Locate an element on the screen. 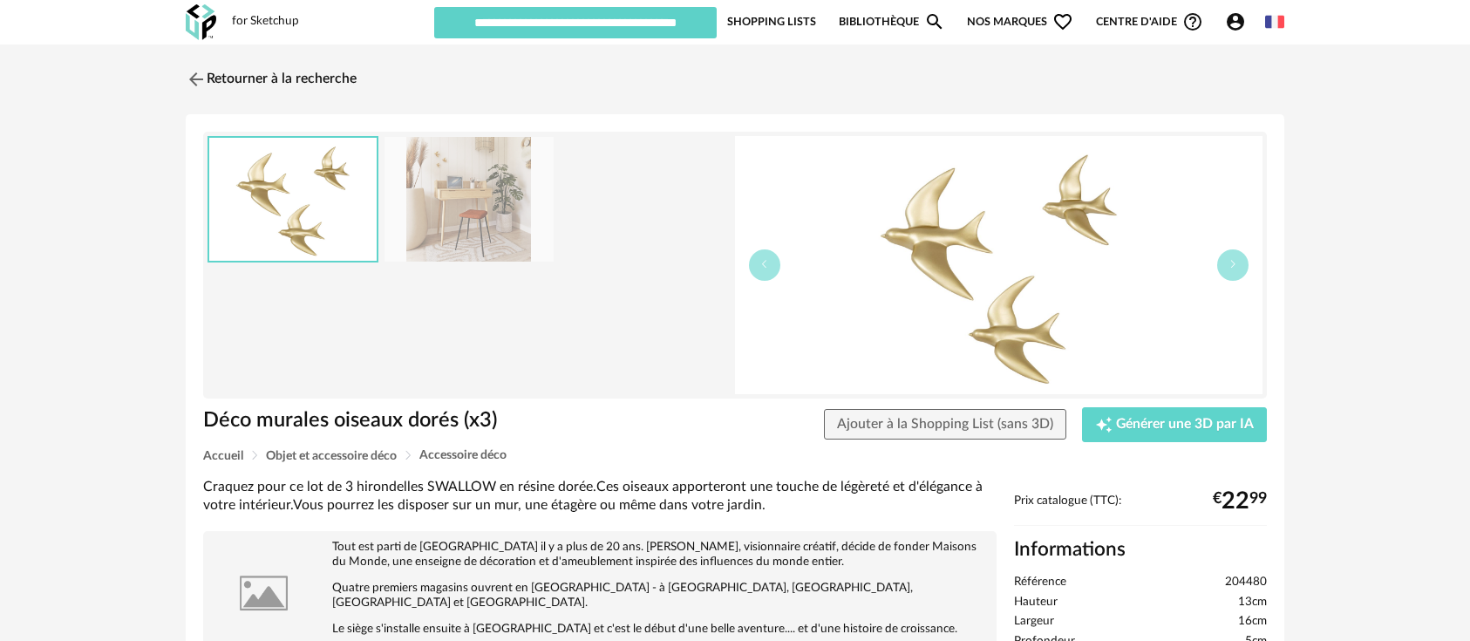  a: Shopping Lists is located at coordinates (772, 22).